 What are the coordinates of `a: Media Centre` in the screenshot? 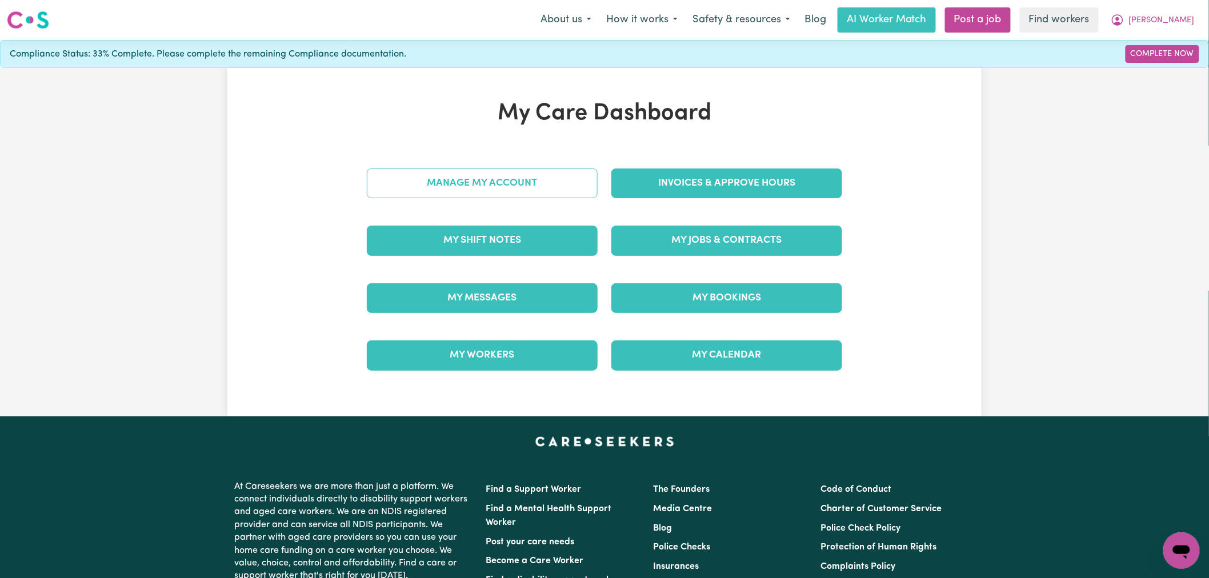 It's located at (682, 509).